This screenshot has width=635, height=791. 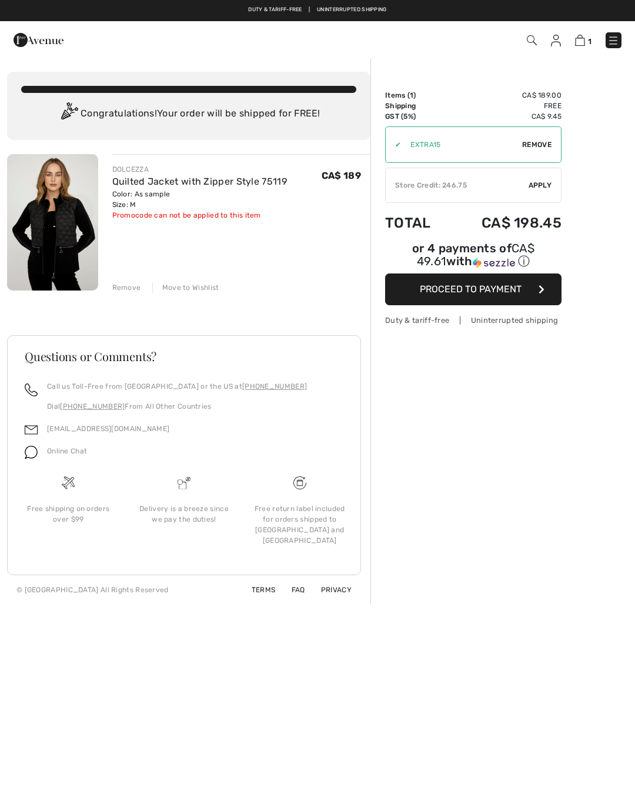 I want to click on a: 1, so click(x=584, y=40).